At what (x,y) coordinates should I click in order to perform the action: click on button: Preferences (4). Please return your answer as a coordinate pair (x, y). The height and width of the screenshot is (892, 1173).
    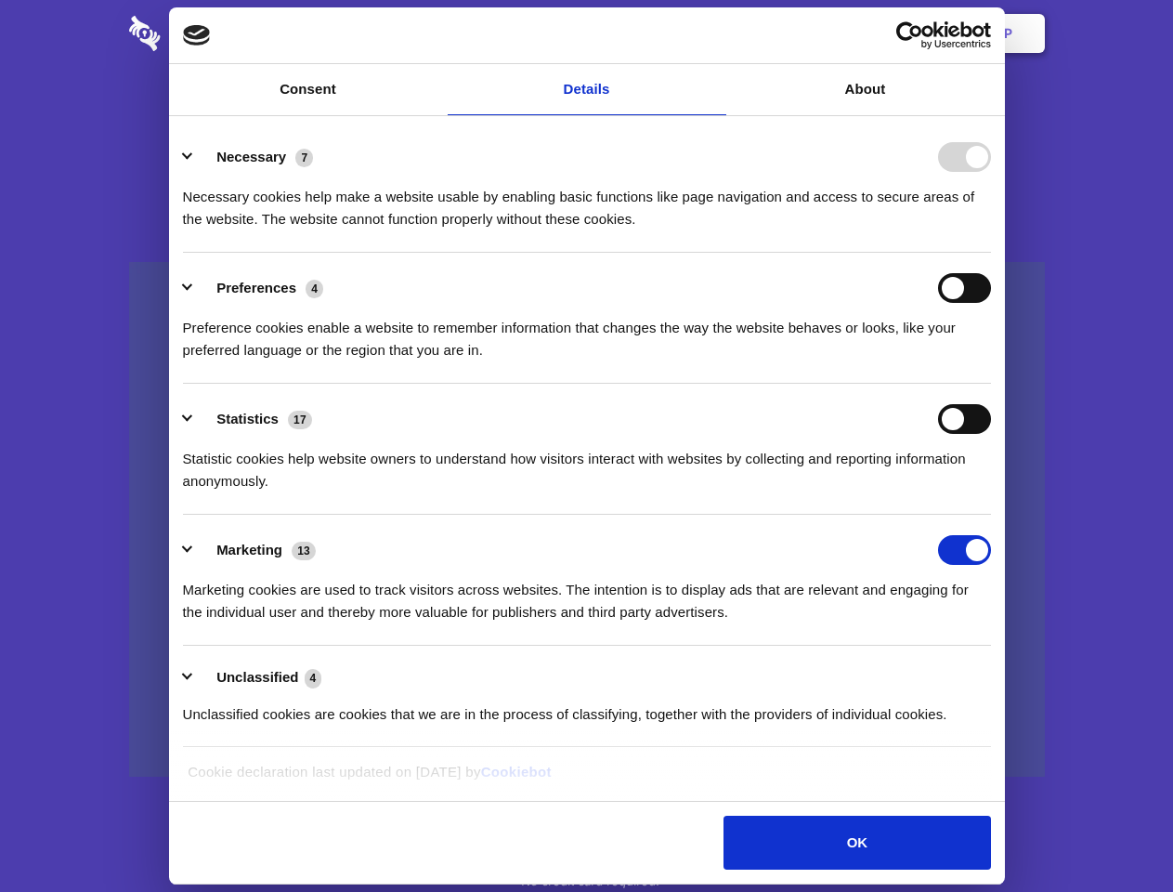
    Looking at the image, I should click on (259, 288).